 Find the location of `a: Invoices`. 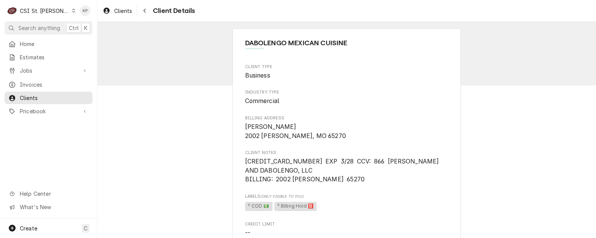

a: Invoices is located at coordinates (48, 85).